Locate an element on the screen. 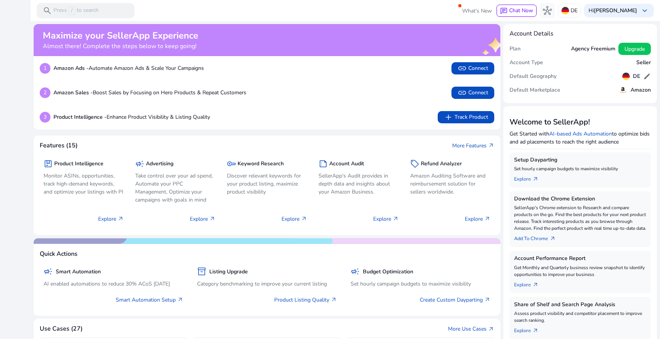 This screenshot has width=660, height=339. span: chat is located at coordinates (504, 11).